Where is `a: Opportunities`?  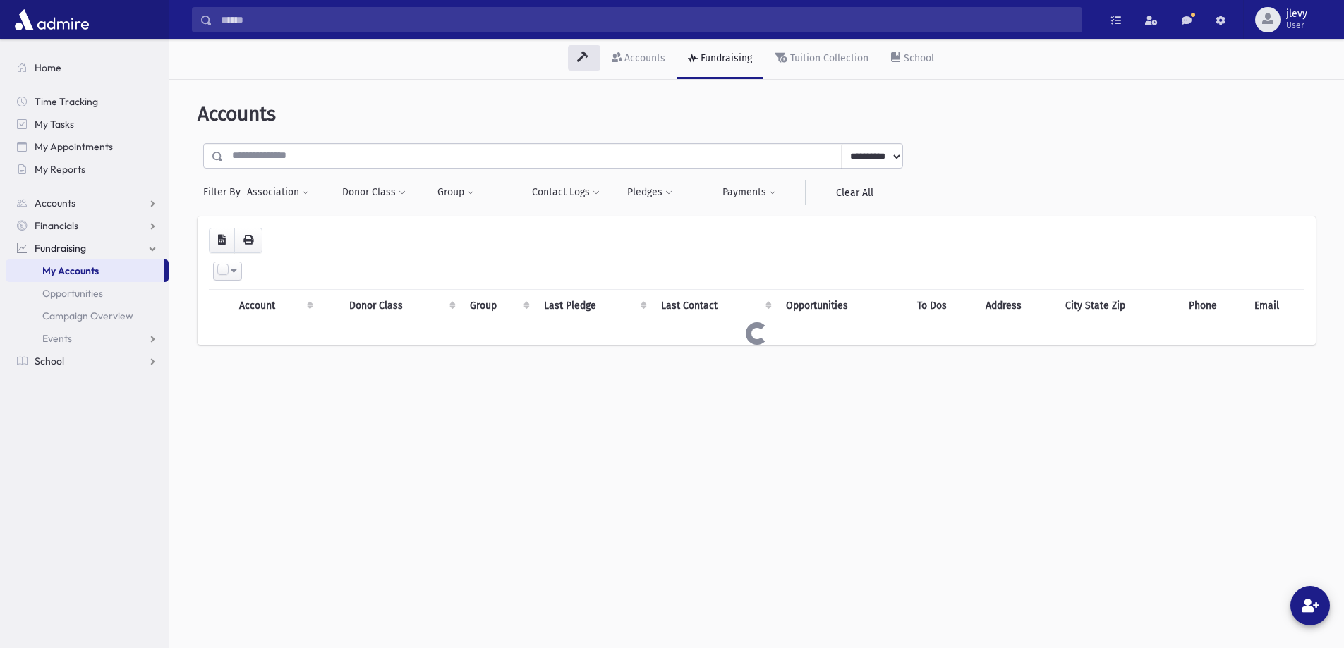
a: Opportunities is located at coordinates (87, 293).